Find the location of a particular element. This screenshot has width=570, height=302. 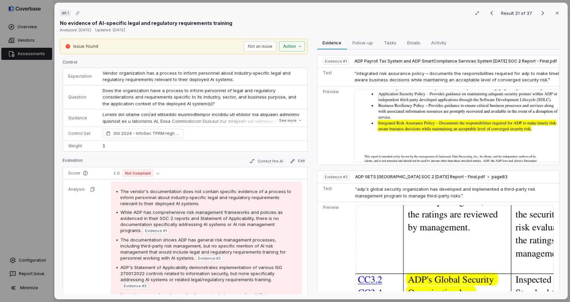

button: 1.0Not Compliant is located at coordinates (137, 173).